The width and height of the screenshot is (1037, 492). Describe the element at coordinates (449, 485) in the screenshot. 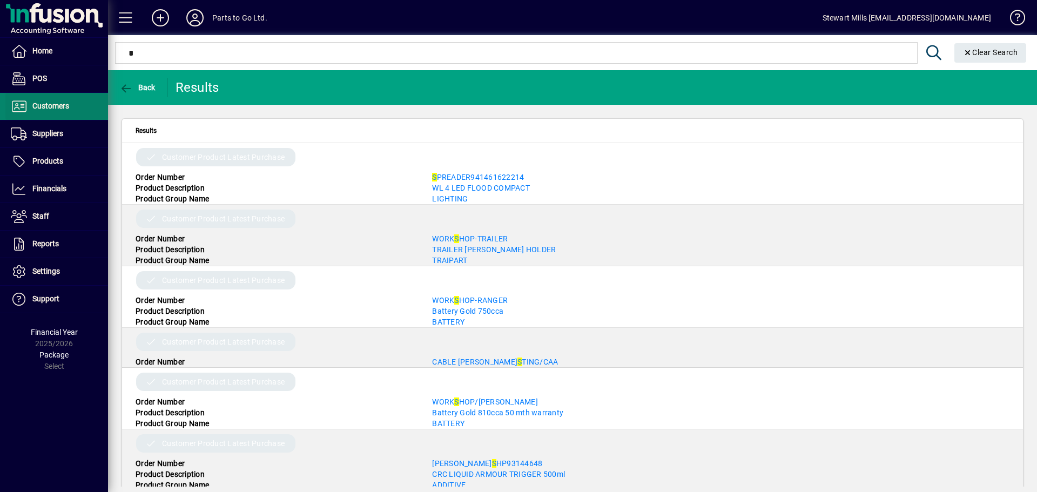

I see `a: ADDITIVE` at that location.